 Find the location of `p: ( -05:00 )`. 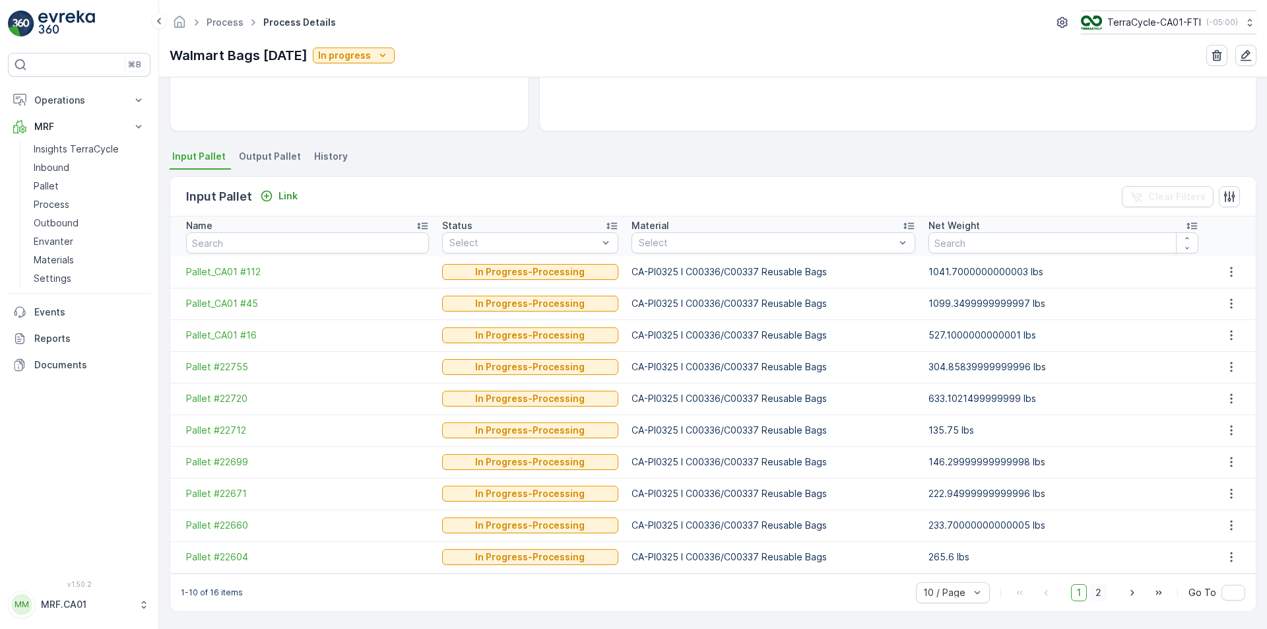

p: ( -05:00 ) is located at coordinates (1222, 22).